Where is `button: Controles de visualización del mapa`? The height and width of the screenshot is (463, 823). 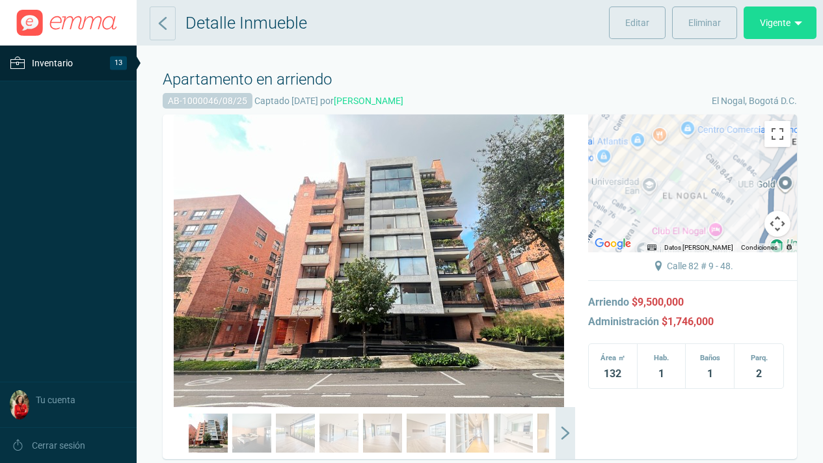
button: Controles de visualización del mapa is located at coordinates (777, 224).